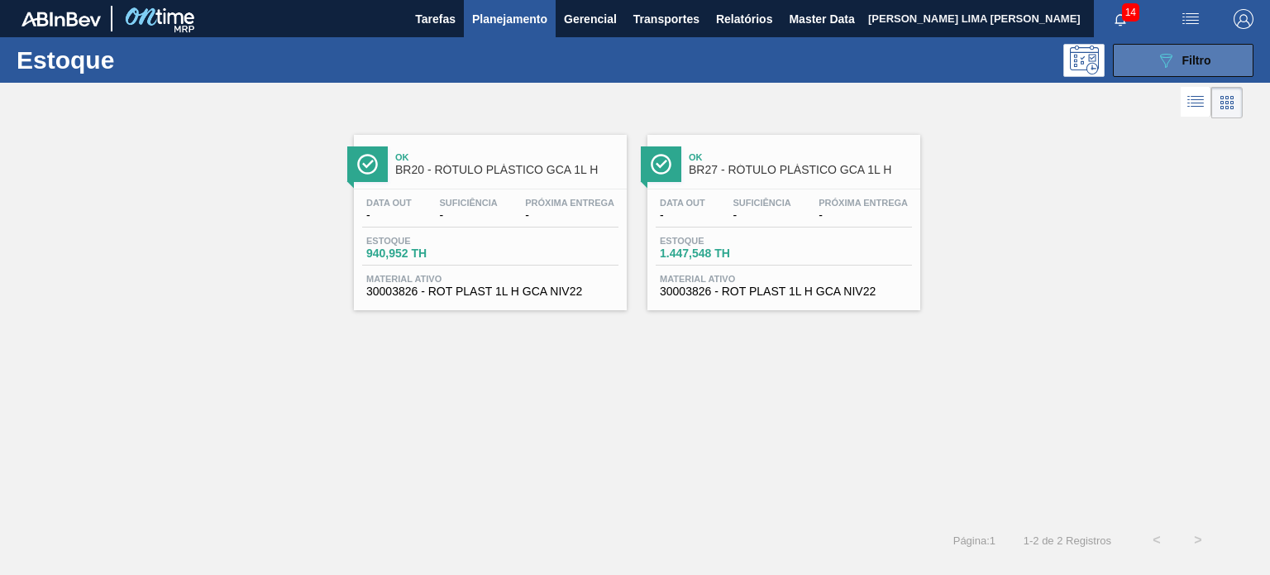 This screenshot has height=575, width=1270. I want to click on div: Visão em Lista, so click(1196, 103).